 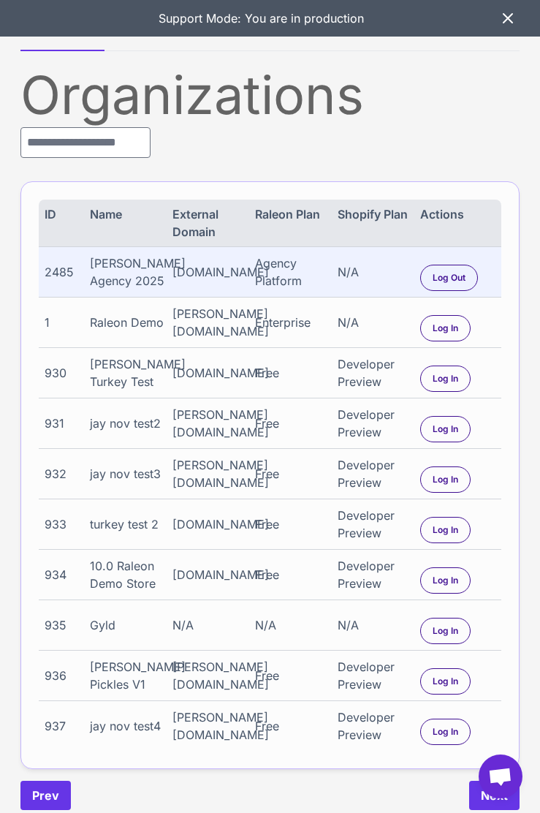 I want to click on div: turkey test 2, so click(x=127, y=524).